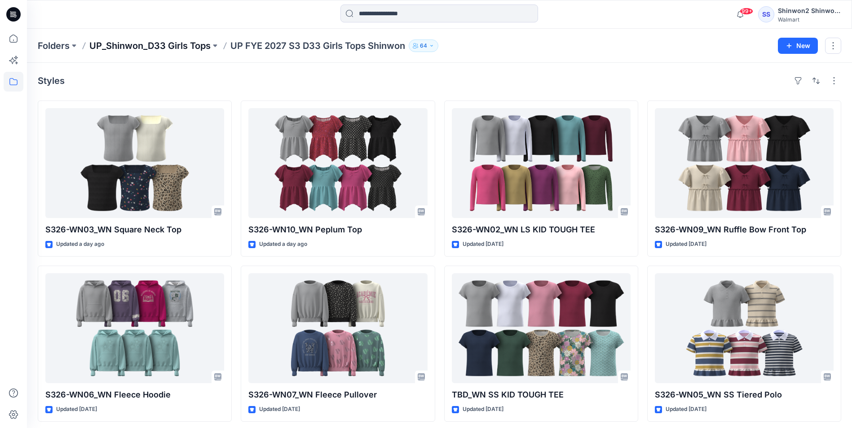 The width and height of the screenshot is (852, 428). I want to click on a: S326-WN02_WN LS KID TOUGH TEE, so click(541, 163).